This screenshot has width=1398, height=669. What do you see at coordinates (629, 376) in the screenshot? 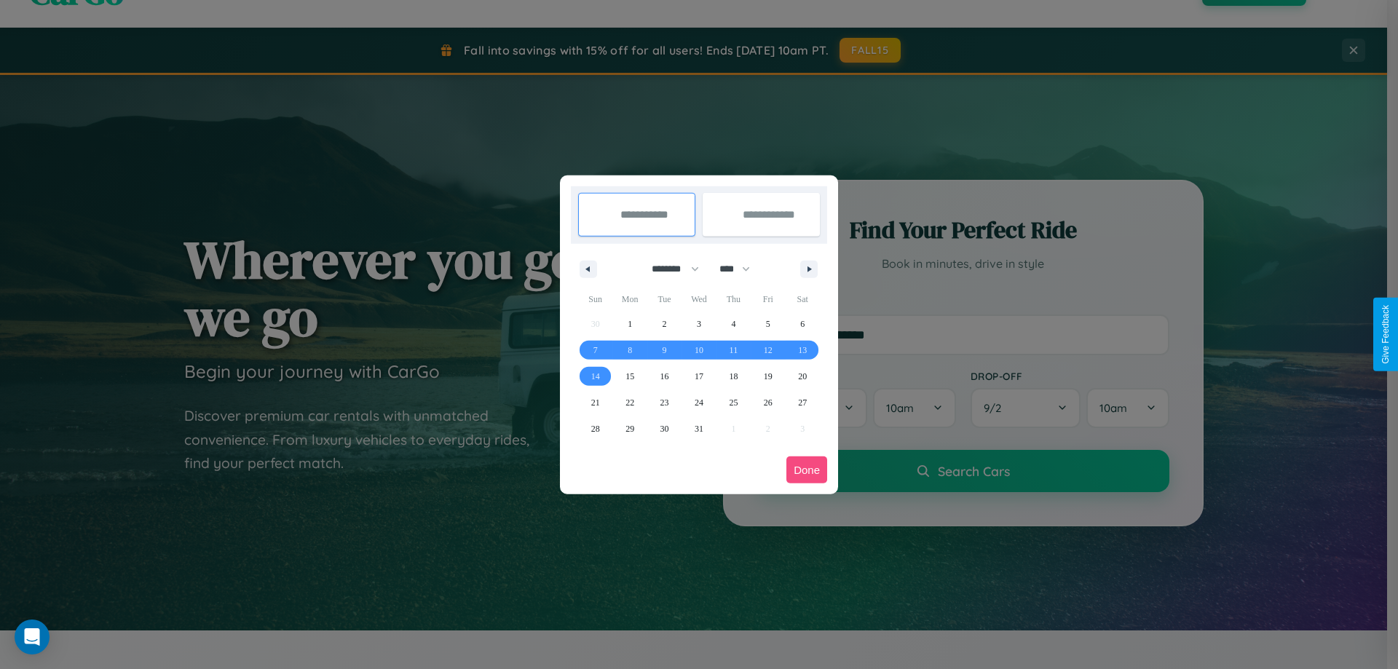
I see `button: 15` at bounding box center [629, 376].